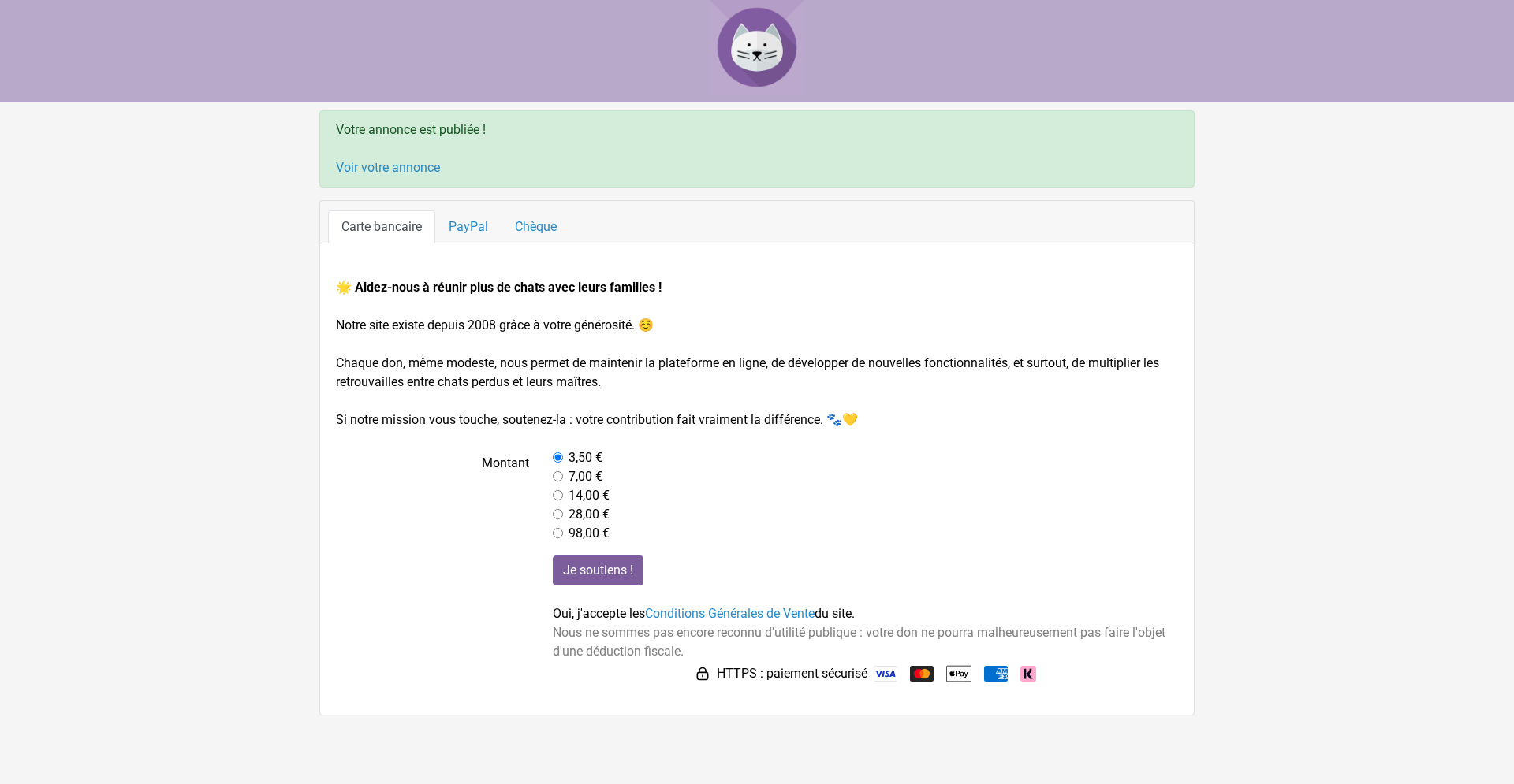  Describe the element at coordinates (791, 674) in the screenshot. I see `span: HTTPS : paiement sécurisé` at that location.